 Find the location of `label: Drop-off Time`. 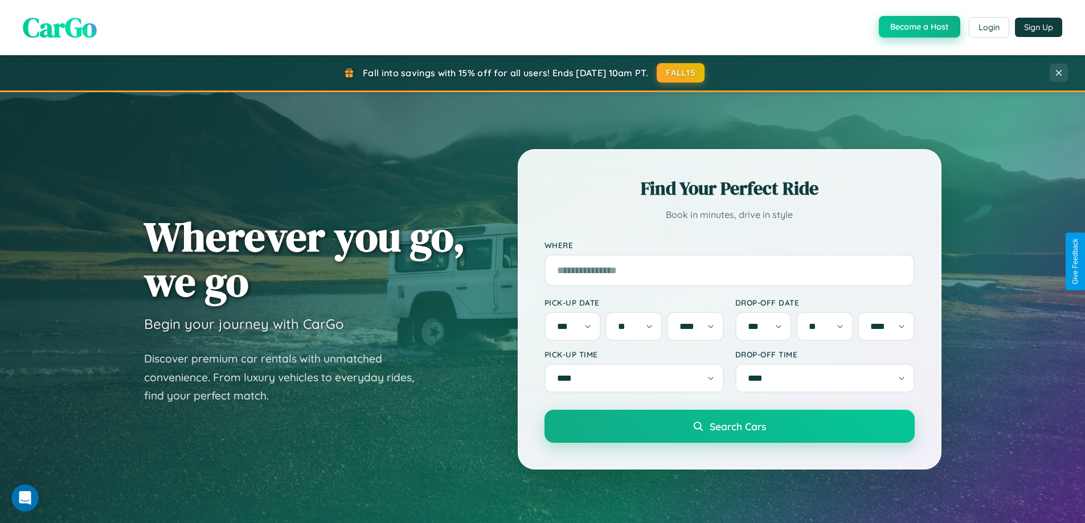

label: Drop-off Time is located at coordinates (825, 354).